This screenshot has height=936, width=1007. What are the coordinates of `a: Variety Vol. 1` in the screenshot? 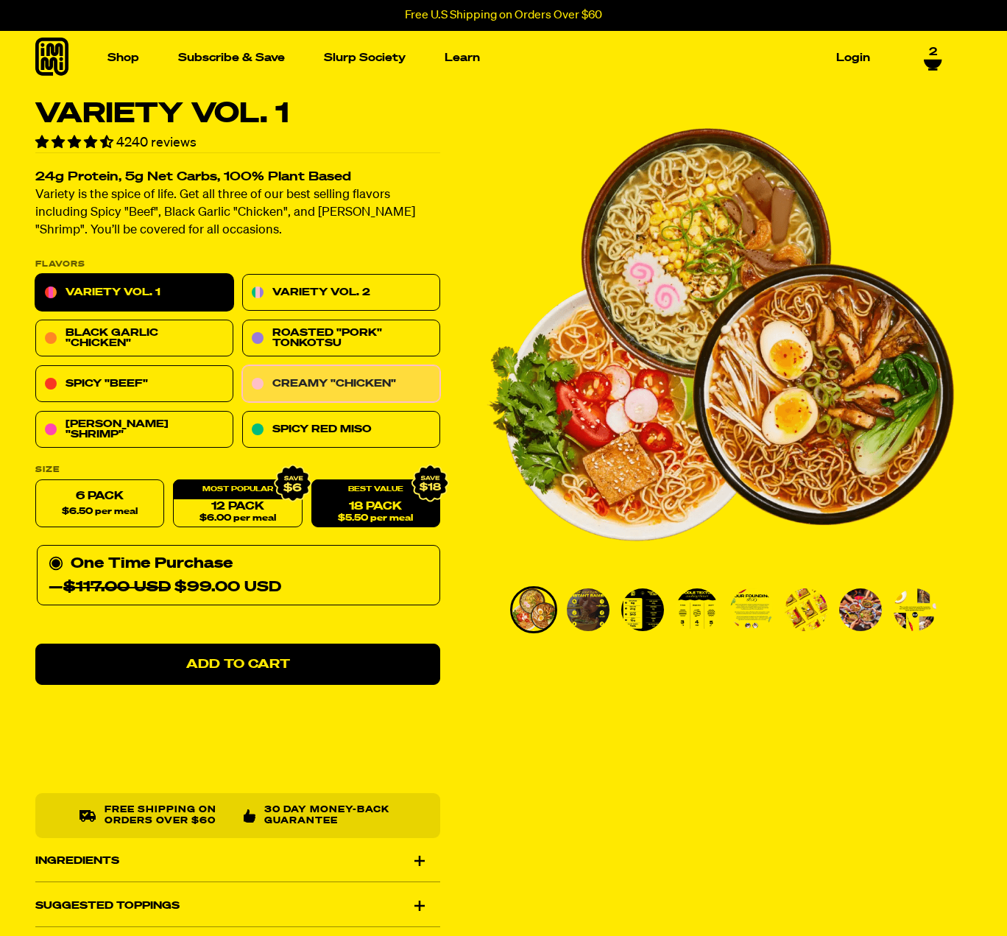 It's located at (134, 293).